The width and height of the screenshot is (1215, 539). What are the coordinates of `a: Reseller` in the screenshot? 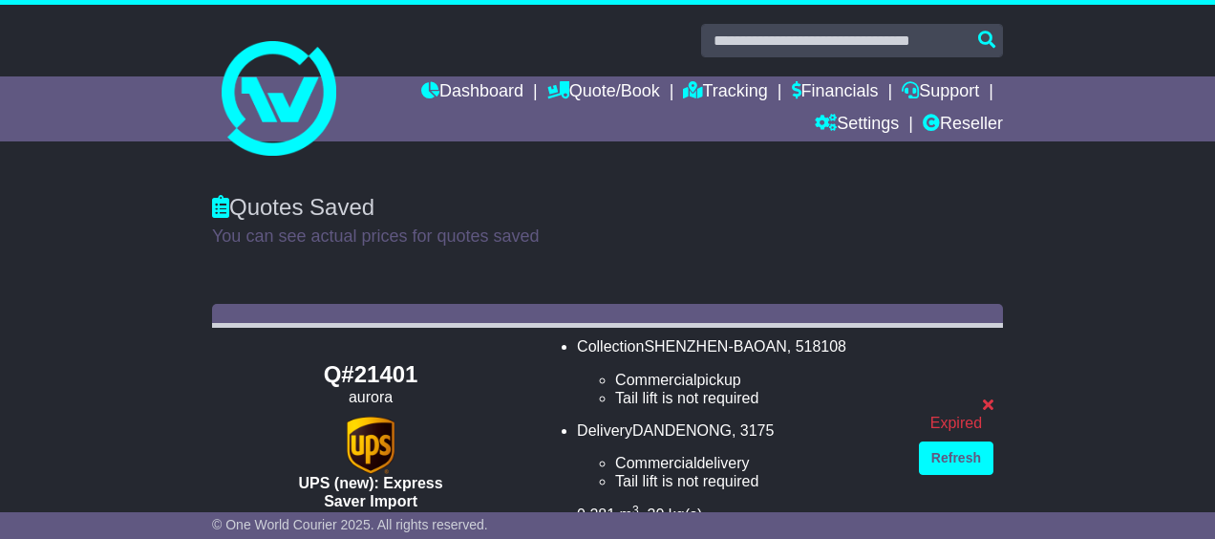 It's located at (963, 125).